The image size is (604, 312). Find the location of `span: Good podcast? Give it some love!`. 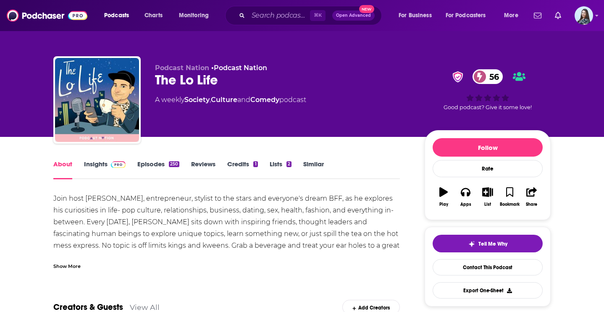

span: Good podcast? Give it some love! is located at coordinates (488, 107).